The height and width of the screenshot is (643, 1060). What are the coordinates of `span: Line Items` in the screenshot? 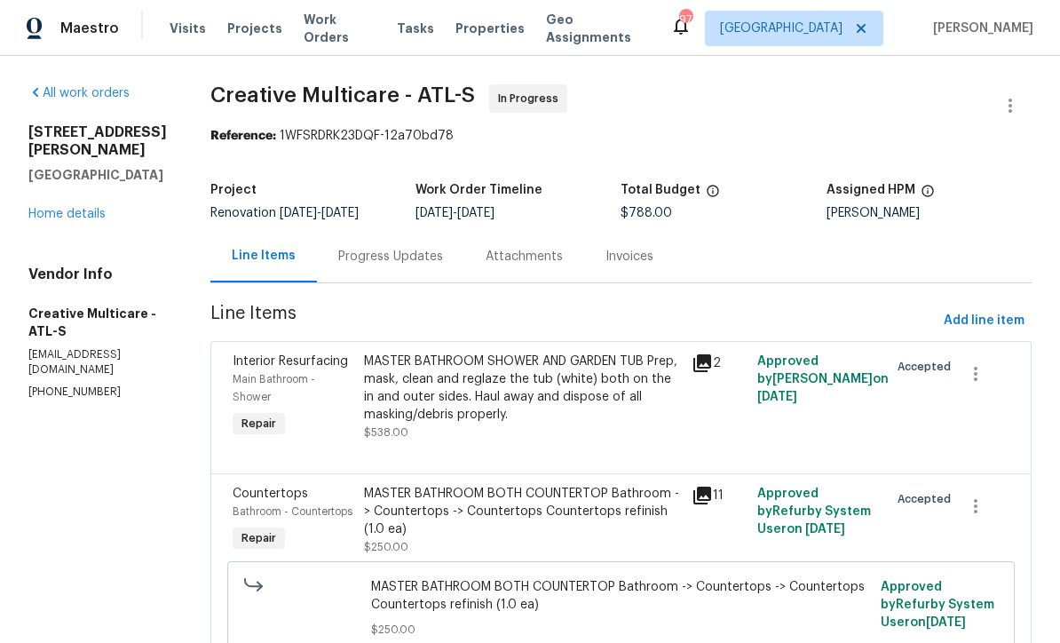 It's located at (573, 320).